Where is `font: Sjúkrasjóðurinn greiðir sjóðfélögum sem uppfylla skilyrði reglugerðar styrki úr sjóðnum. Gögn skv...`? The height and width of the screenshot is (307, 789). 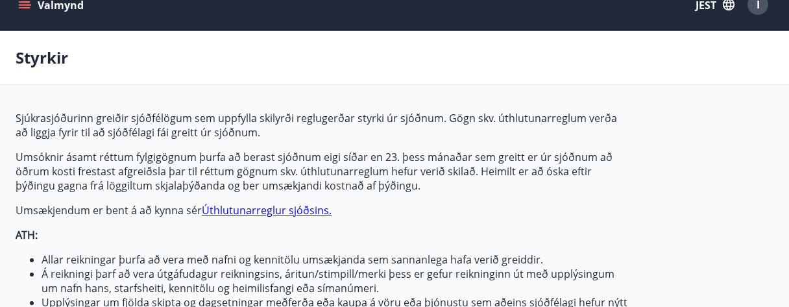
font: Sjúkrasjóðurinn greiðir sjóðfélögum sem uppfylla skilyrði reglugerðar styrki úr sjóðnum. Gögn skv... is located at coordinates (316, 125).